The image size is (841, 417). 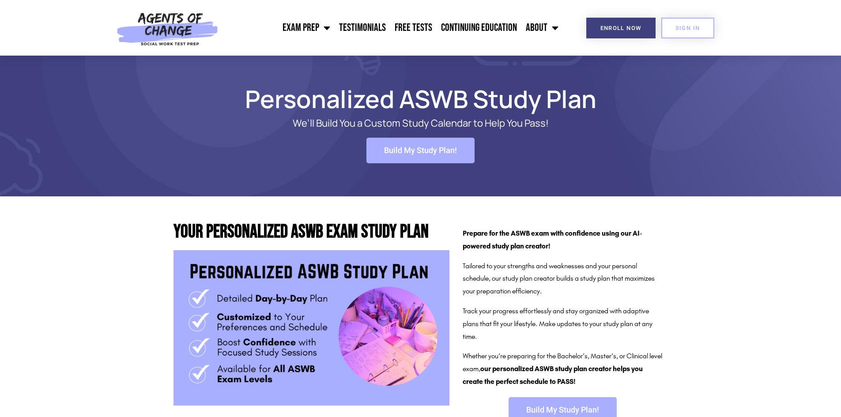 I want to click on p: Whether you’re preparing for the Bachelor’s, Master’s, or Clinical level exam,, so click(x=563, y=369).